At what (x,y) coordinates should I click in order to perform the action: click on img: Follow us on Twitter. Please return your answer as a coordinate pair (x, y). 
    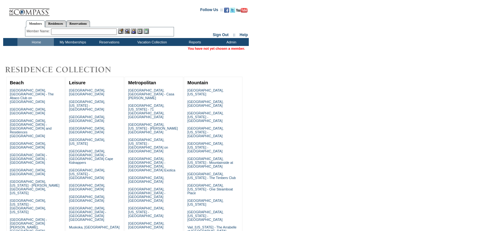
    Looking at the image, I should click on (232, 10).